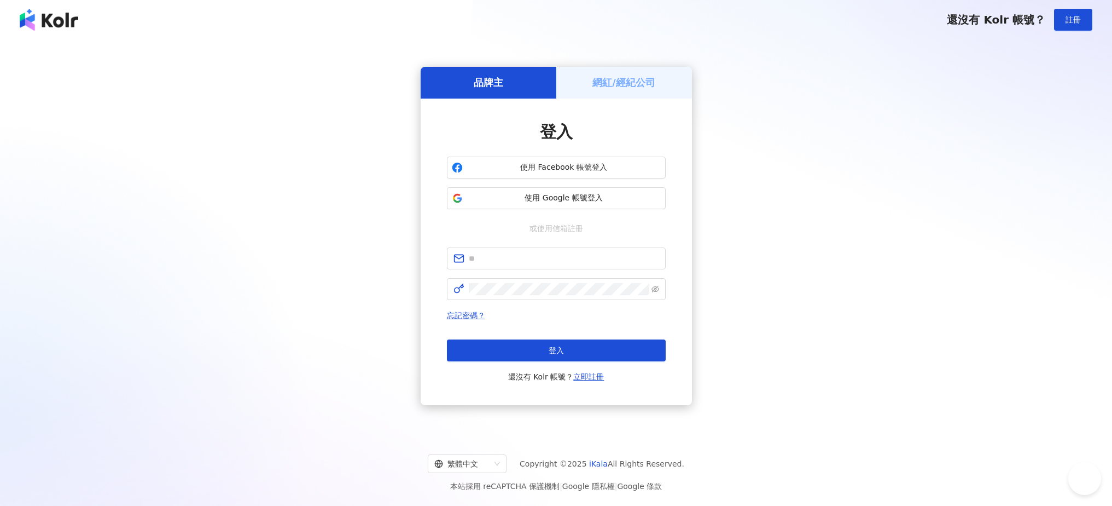 Image resolution: width=1112 pixels, height=506 pixels. What do you see at coordinates (589, 486) in the screenshot?
I see `a: Google 隱私權` at bounding box center [589, 486].